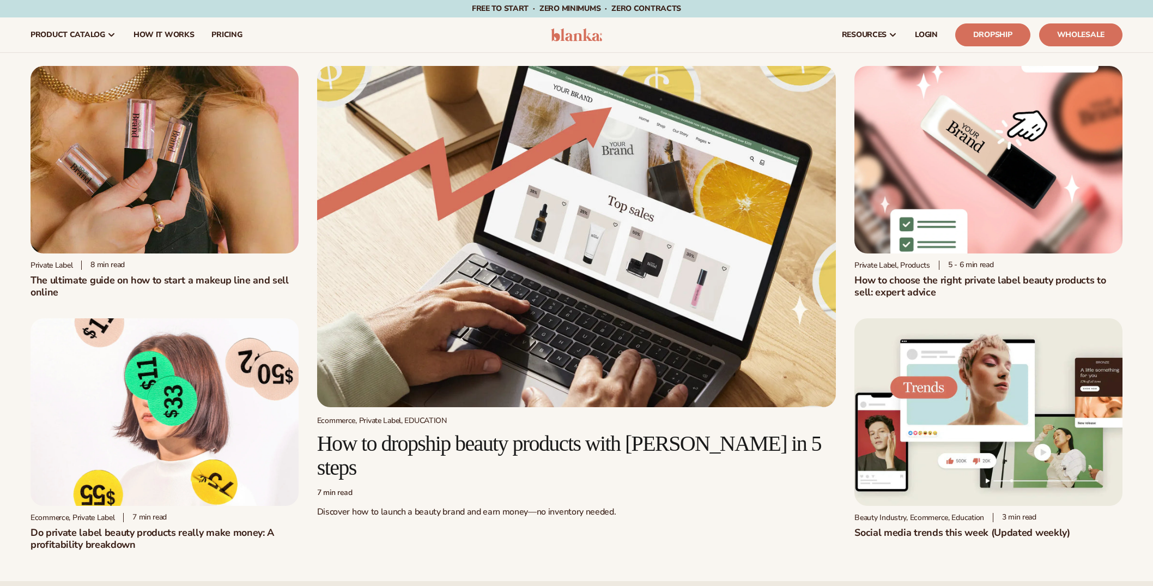 Image resolution: width=1153 pixels, height=586 pixels. Describe the element at coordinates (51, 265) in the screenshot. I see `div: Private label` at that location.